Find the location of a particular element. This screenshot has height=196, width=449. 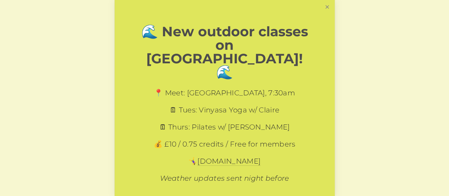

p: 🗓 Tues: Vinyasa Yoga w/ Claire is located at coordinates (225, 110).